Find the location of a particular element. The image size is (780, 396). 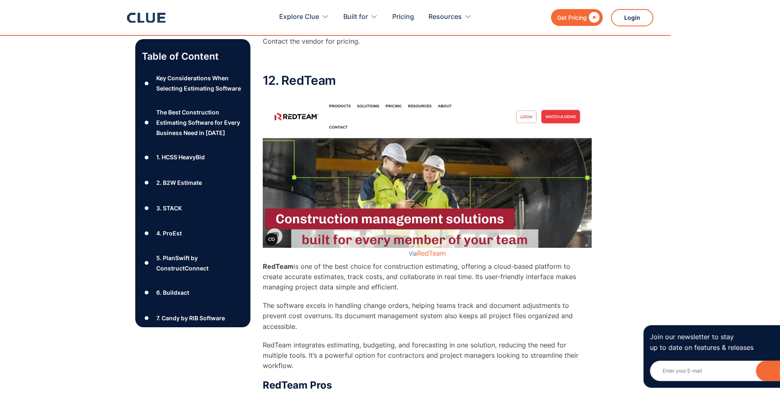

div: 7. Candy by RIB Software is located at coordinates (190, 317).